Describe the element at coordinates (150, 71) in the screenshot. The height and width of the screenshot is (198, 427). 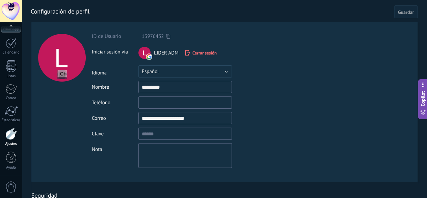
I see `span: Español` at that location.